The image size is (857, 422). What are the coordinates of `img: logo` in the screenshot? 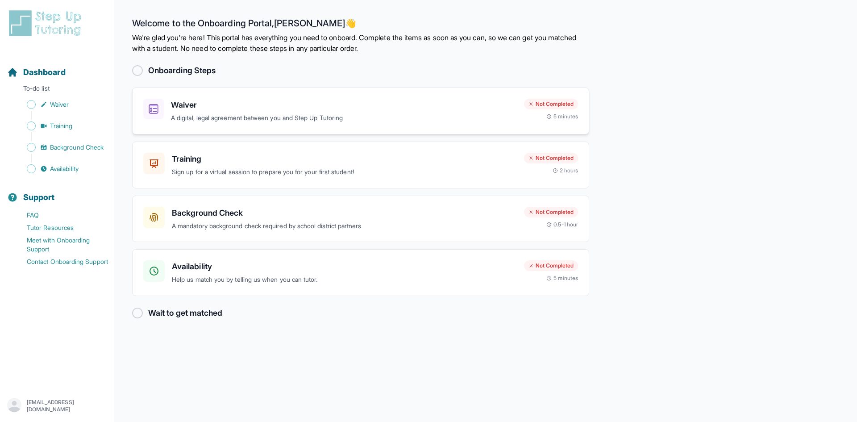 It's located at (47, 23).